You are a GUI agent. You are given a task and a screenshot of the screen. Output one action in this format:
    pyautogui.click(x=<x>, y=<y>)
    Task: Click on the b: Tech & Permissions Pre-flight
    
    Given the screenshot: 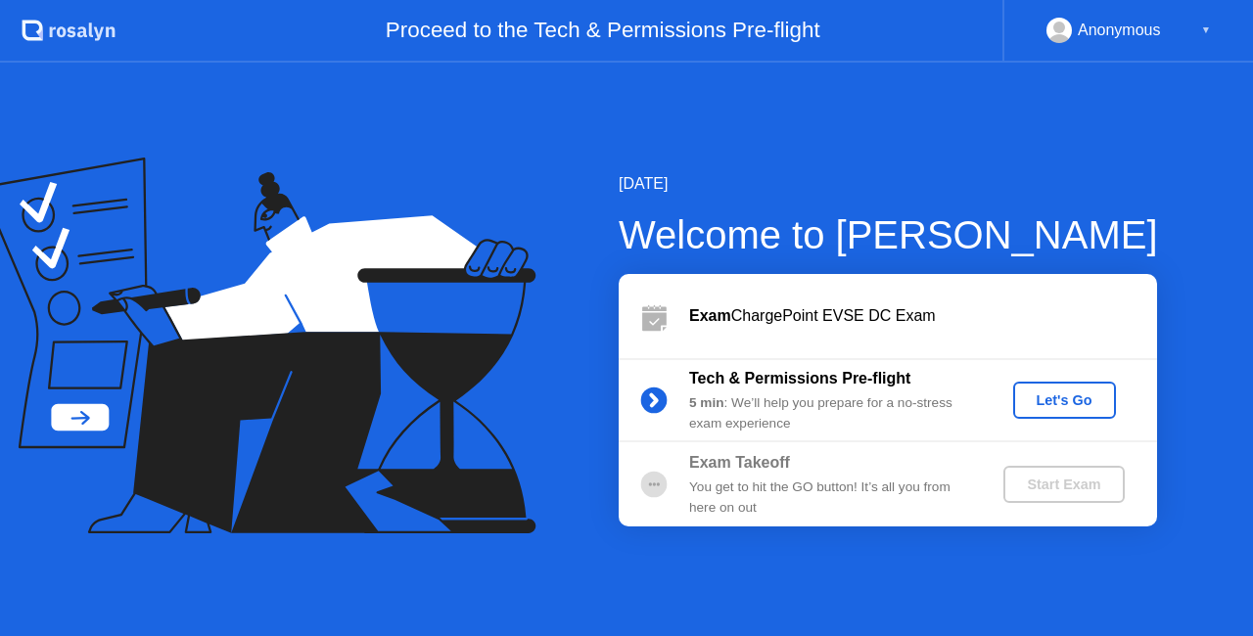 What is the action you would take?
    pyautogui.click(x=800, y=378)
    